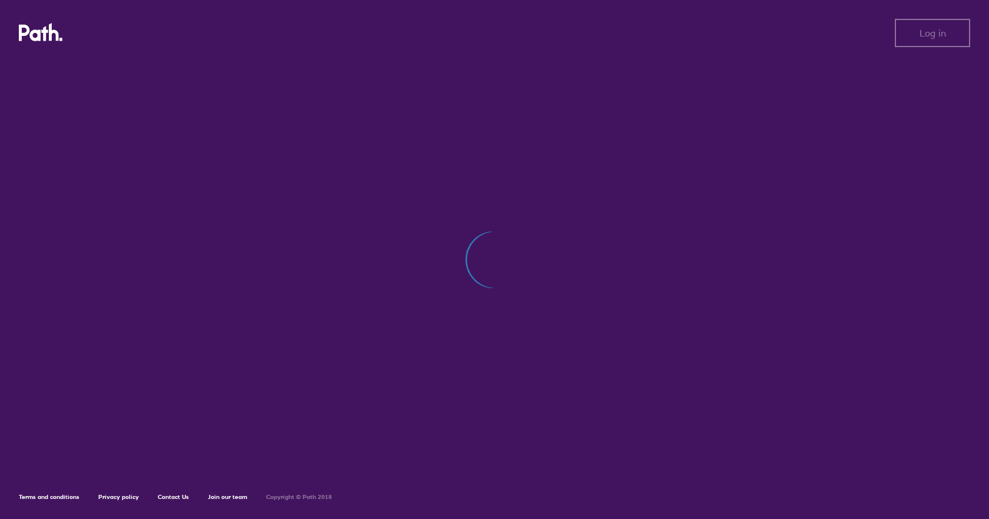 The width and height of the screenshot is (989, 519). Describe the element at coordinates (118, 496) in the screenshot. I see `a: Privacy policy` at that location.